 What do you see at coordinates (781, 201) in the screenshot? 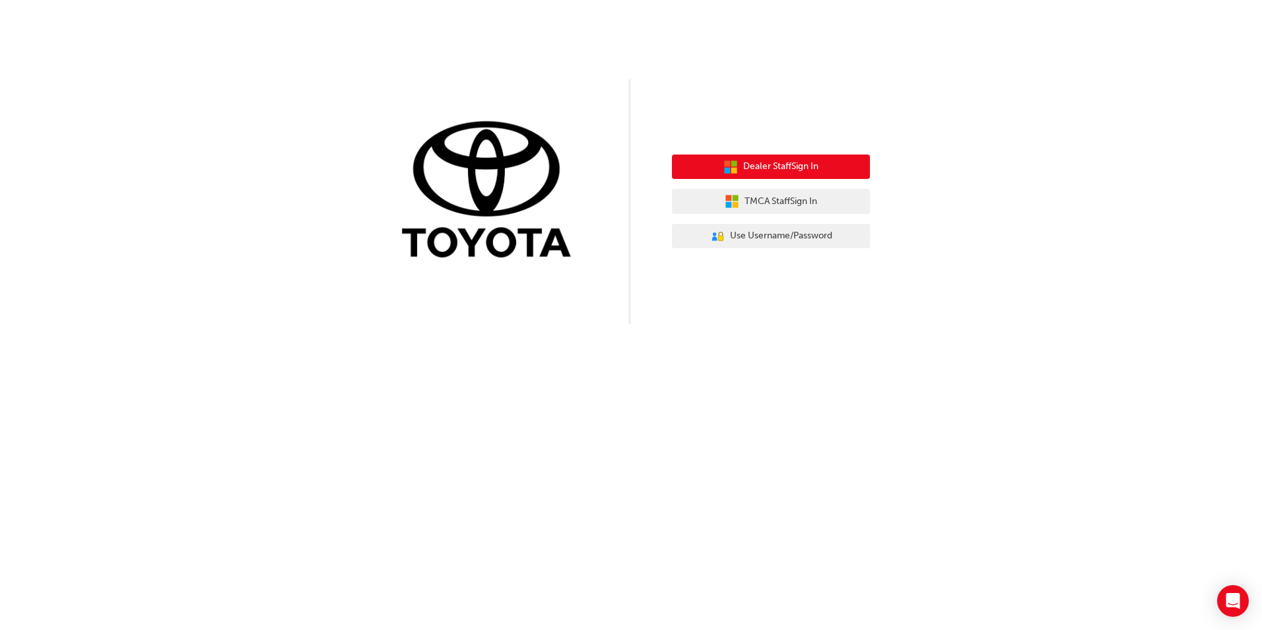
I see `span: TMCA Staff Sign In` at bounding box center [781, 201].